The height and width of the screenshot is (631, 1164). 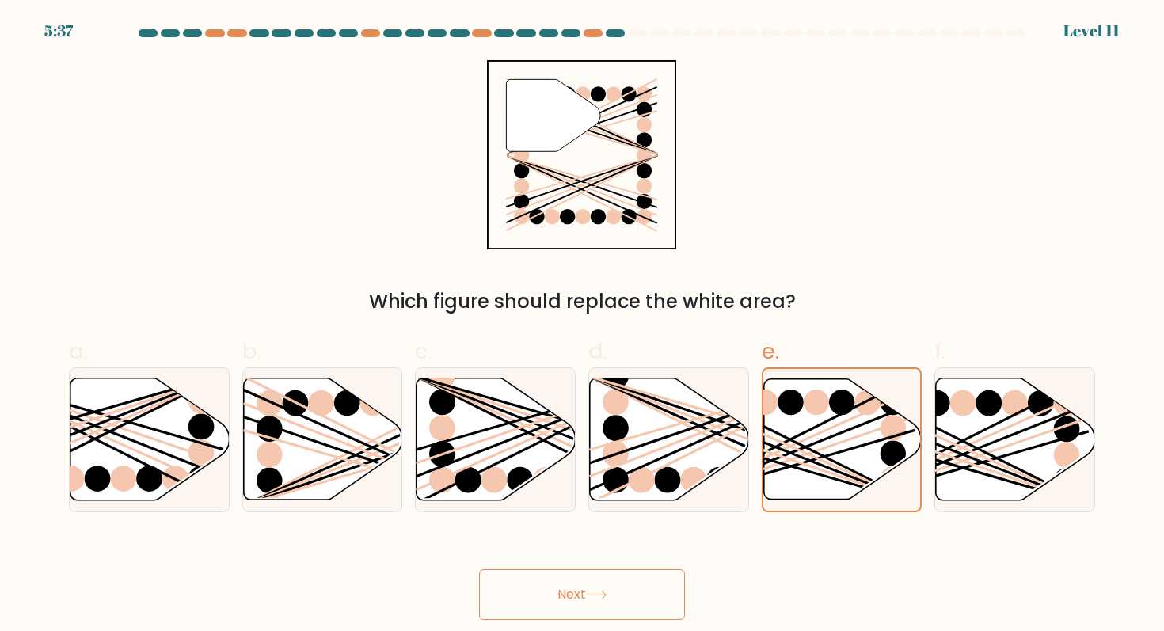 What do you see at coordinates (59, 31) in the screenshot?
I see `div: 5:37` at bounding box center [59, 31].